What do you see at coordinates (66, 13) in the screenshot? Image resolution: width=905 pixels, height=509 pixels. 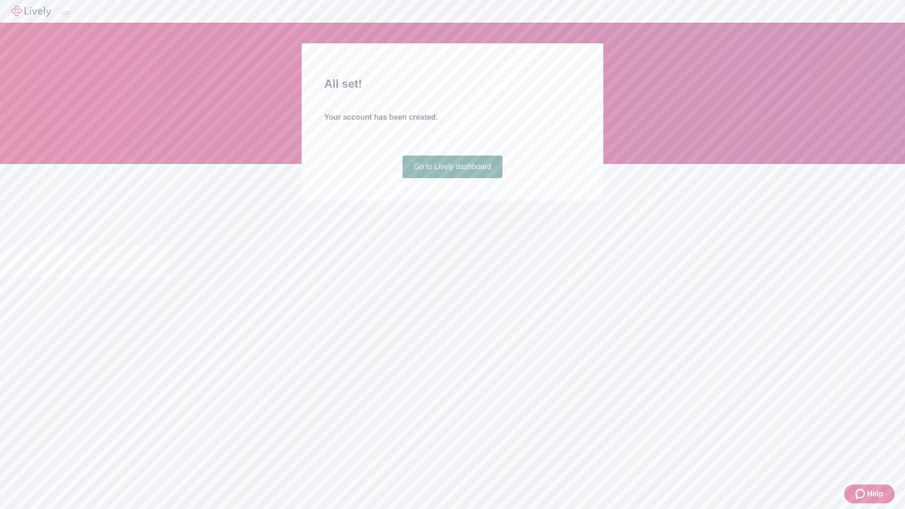 I see `button: Log out` at bounding box center [66, 13].